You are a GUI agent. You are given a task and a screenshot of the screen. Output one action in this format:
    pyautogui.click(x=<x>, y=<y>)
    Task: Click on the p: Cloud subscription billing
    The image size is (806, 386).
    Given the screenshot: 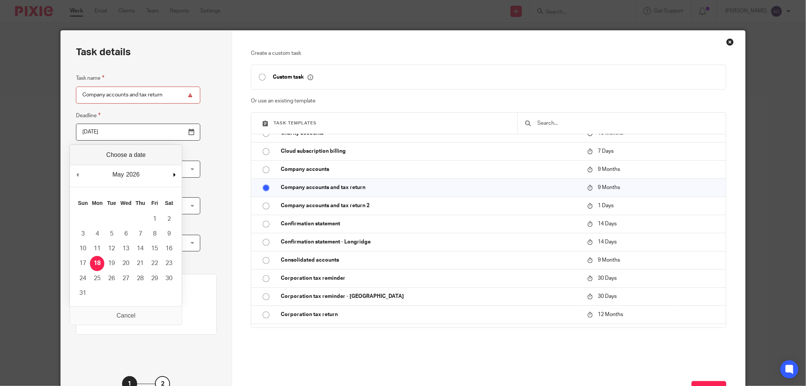 What is the action you would take?
    pyautogui.click(x=430, y=151)
    